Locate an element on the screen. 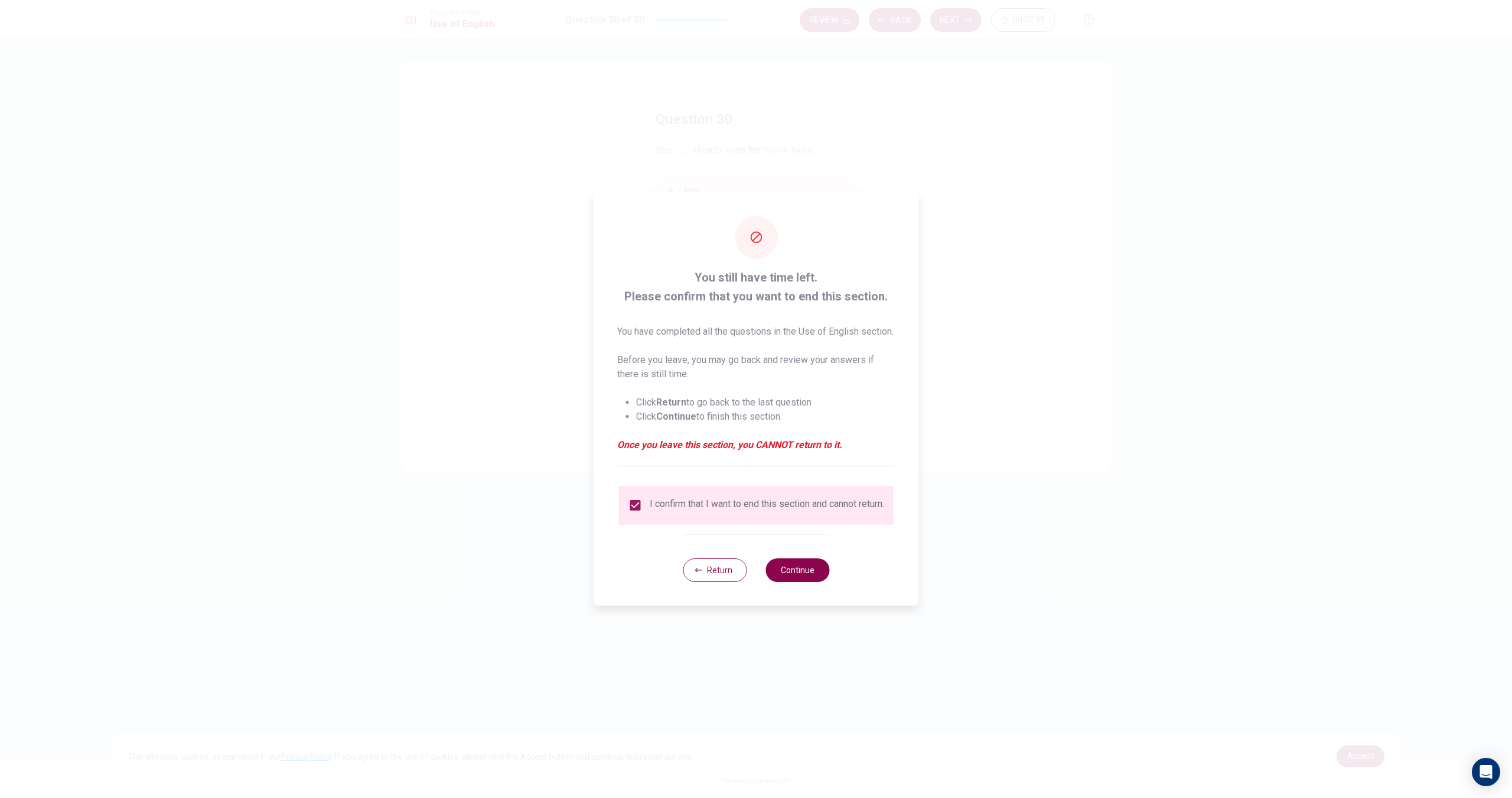 The height and width of the screenshot is (798, 1512). button: Continue is located at coordinates (797, 571).